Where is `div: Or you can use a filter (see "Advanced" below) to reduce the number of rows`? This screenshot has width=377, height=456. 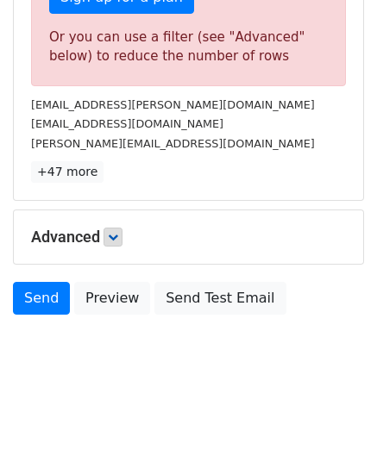
div: Or you can use a filter (see "Advanced" below) to reduce the number of rows is located at coordinates (188, 47).